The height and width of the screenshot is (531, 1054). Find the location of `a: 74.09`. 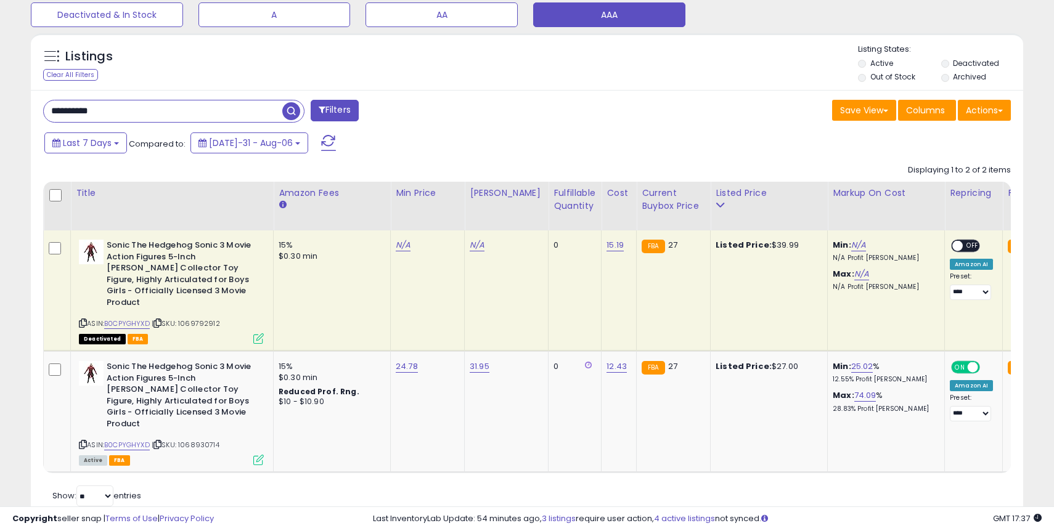

a: 74.09 is located at coordinates (865, 396).